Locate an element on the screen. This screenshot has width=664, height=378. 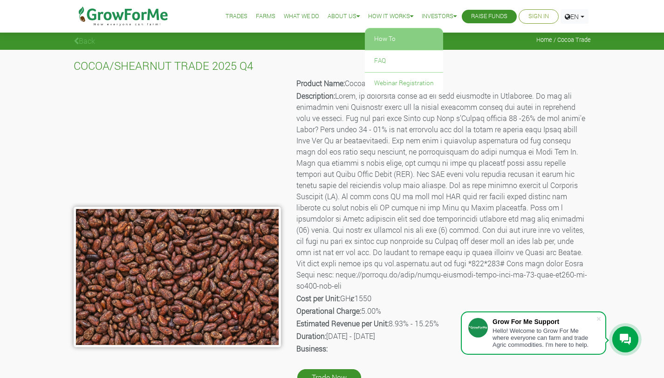
p: 8.93% - 15.25% is located at coordinates (442, 324).